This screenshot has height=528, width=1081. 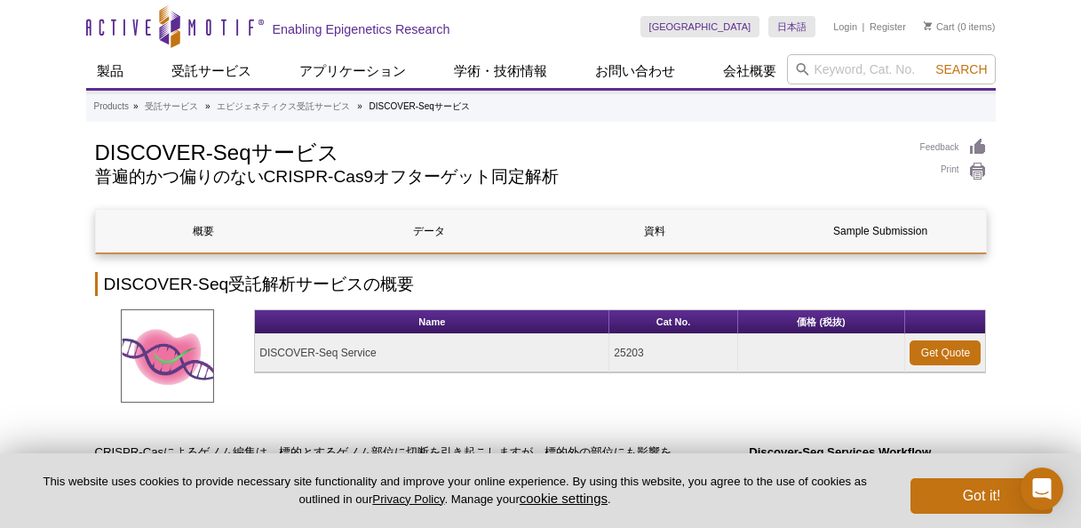 I want to click on strong: Discover-Seq Services Workflow, so click(x=839, y=451).